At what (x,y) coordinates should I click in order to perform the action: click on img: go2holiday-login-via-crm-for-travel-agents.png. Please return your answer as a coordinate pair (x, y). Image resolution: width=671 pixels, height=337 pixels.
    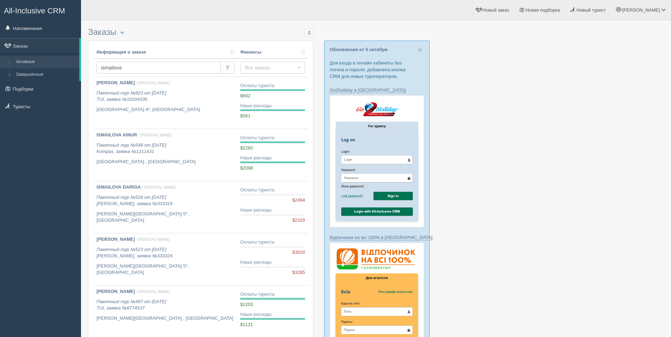
    Looking at the image, I should click on (377, 161).